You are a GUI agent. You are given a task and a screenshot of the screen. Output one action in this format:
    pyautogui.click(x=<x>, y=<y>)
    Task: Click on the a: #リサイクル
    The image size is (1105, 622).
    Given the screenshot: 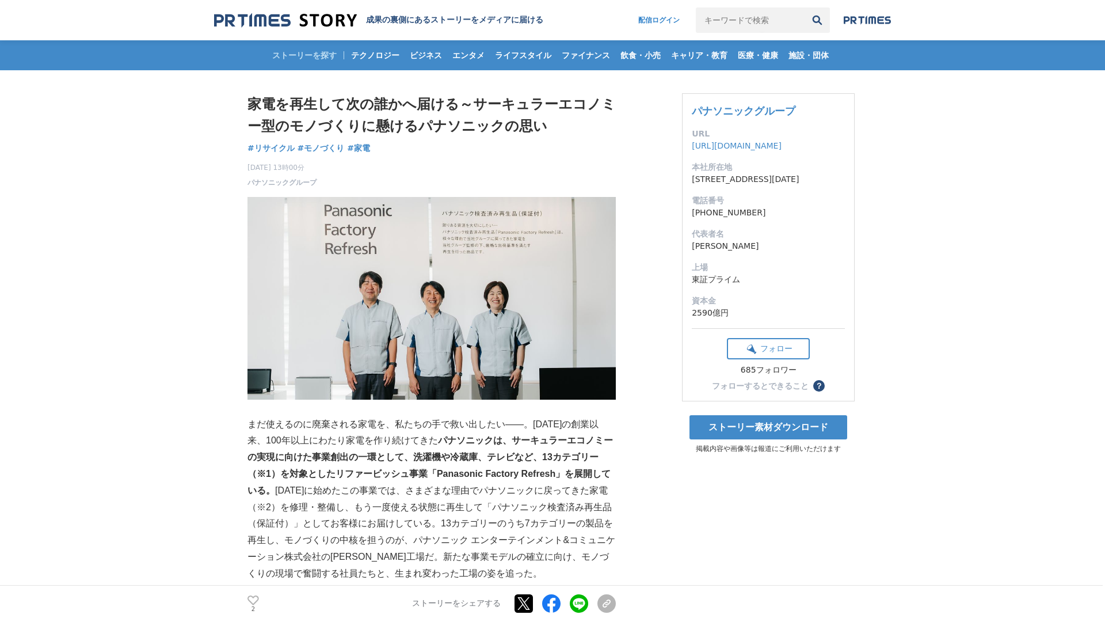 What is the action you would take?
    pyautogui.click(x=271, y=148)
    